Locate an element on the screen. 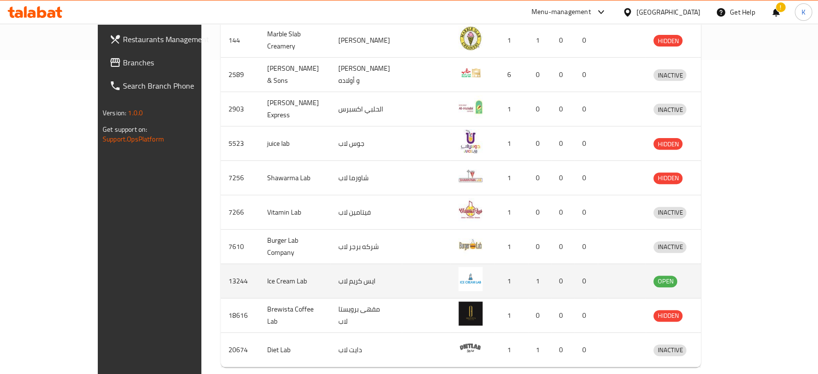 This screenshot has width=818, height=374. span: Get support on: is located at coordinates (125, 129).